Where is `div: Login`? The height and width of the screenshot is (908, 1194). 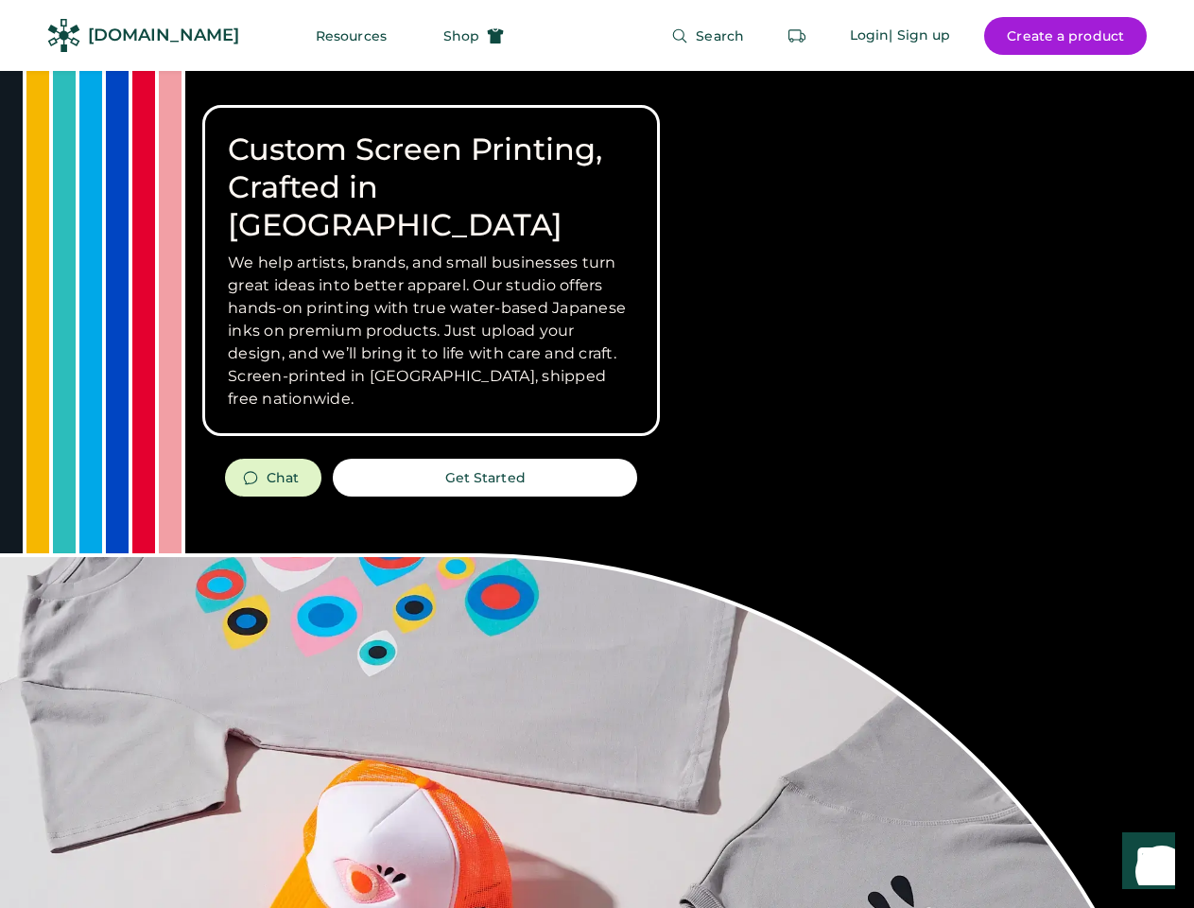
div: Login is located at coordinates (870, 36).